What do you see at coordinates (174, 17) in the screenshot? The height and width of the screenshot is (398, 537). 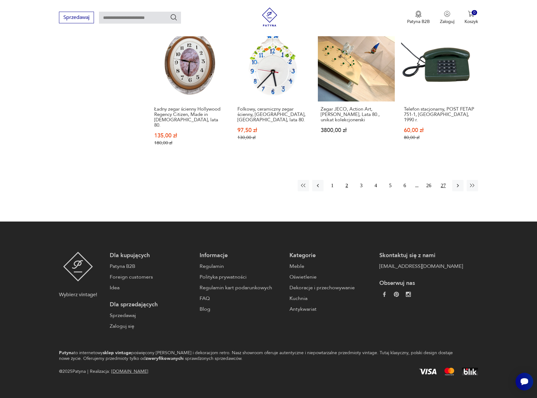 I see `button: Szukaj` at bounding box center [174, 17].